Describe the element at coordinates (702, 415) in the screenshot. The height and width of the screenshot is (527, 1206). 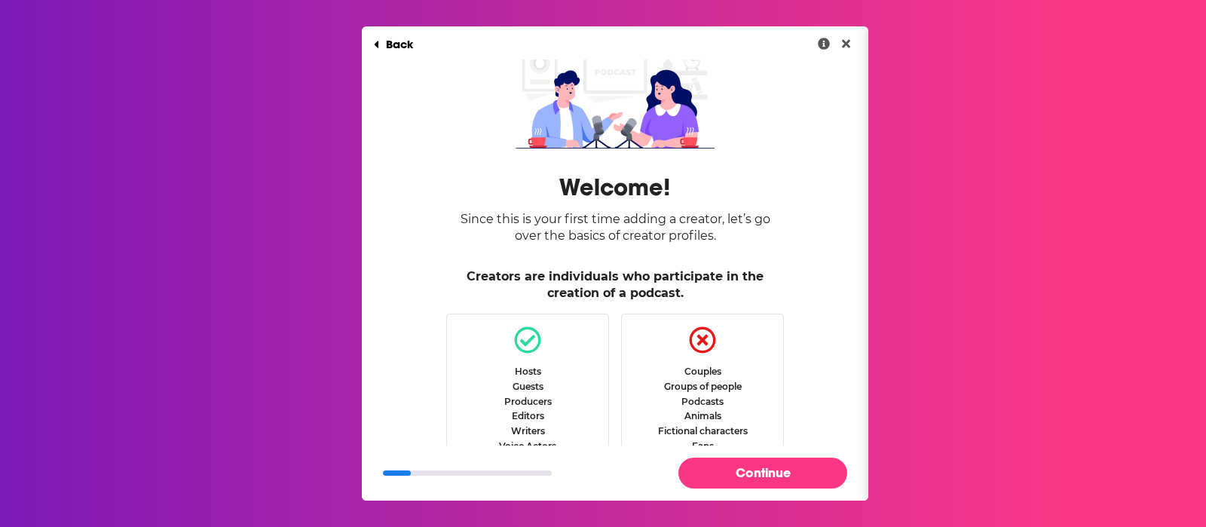
I see `div: Animals` at that location.